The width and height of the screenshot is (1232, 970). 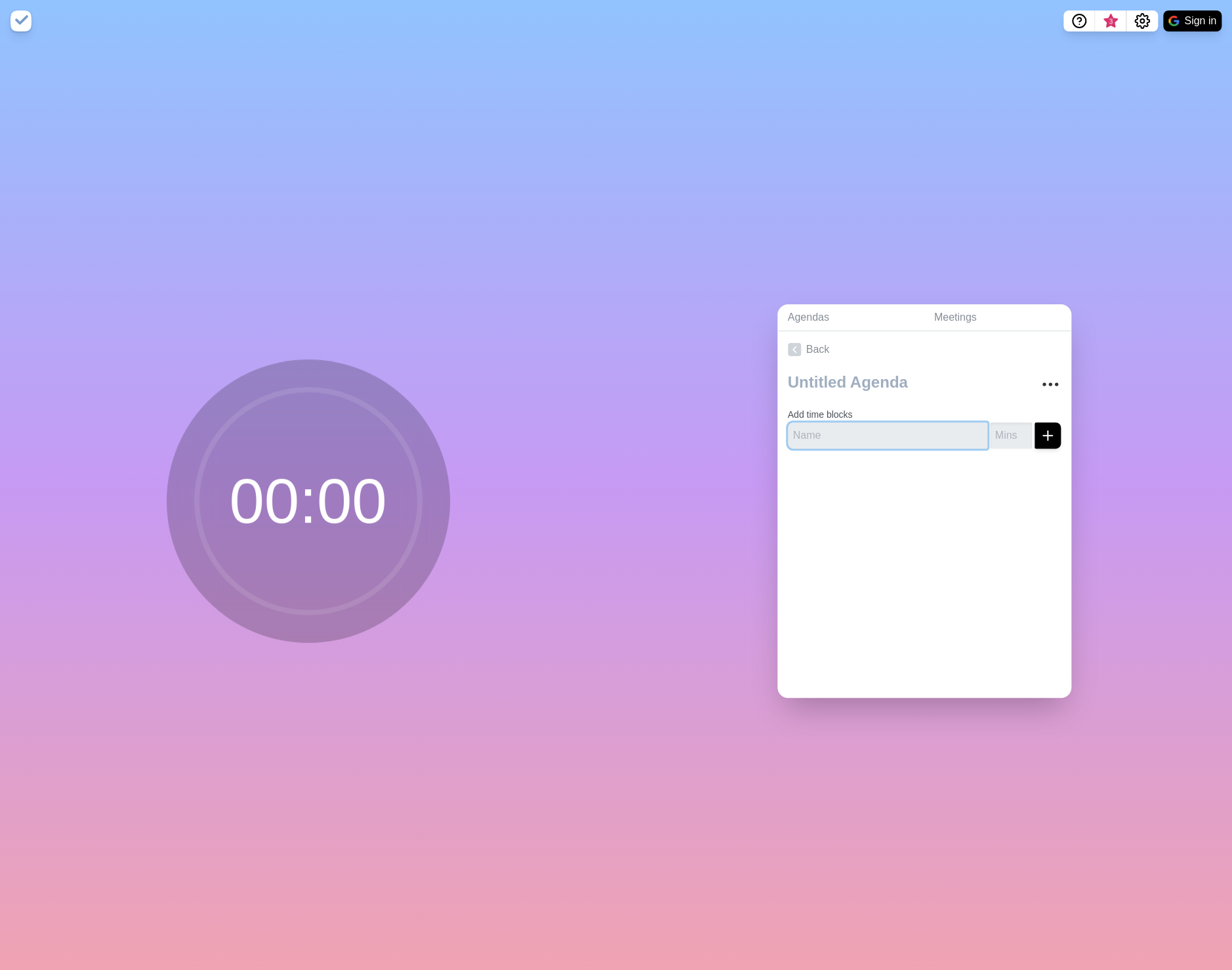 What do you see at coordinates (1011, 435) in the screenshot?
I see `input: Mins` at bounding box center [1011, 435].